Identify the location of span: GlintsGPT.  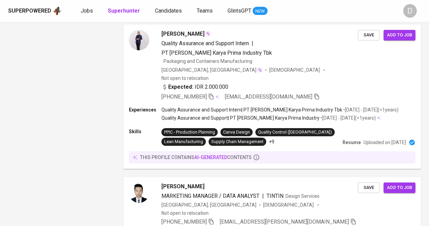
(239, 11).